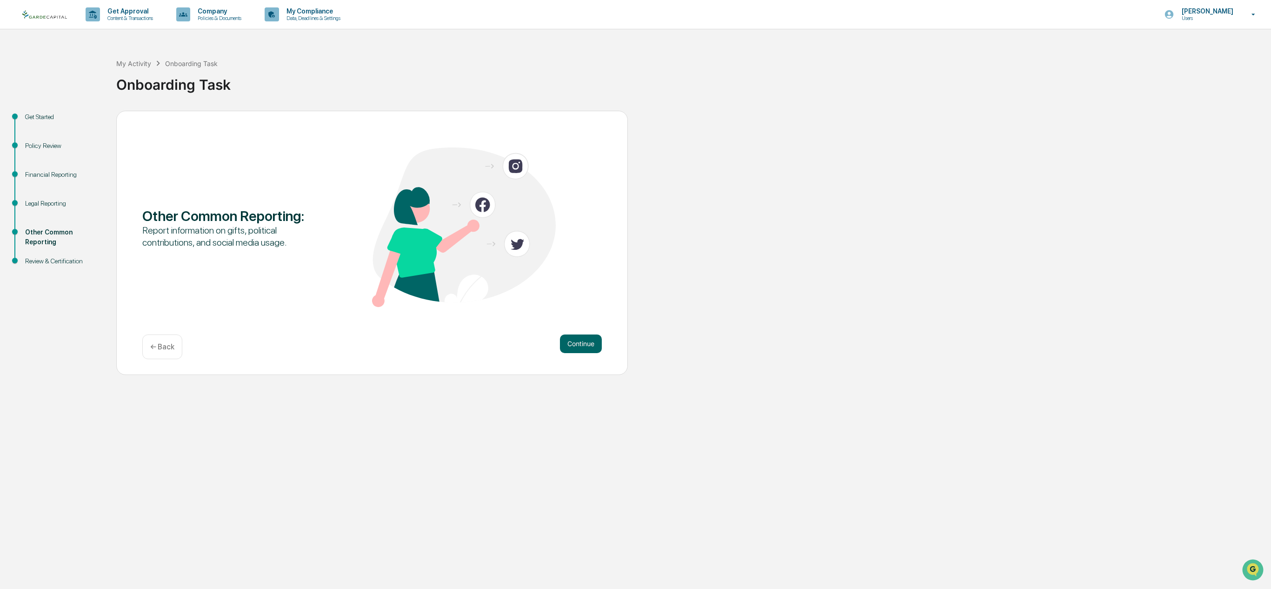 The width and height of the screenshot is (1271, 589). What do you see at coordinates (312, 18) in the screenshot?
I see `p: Data, Deadlines & Settings` at bounding box center [312, 18].